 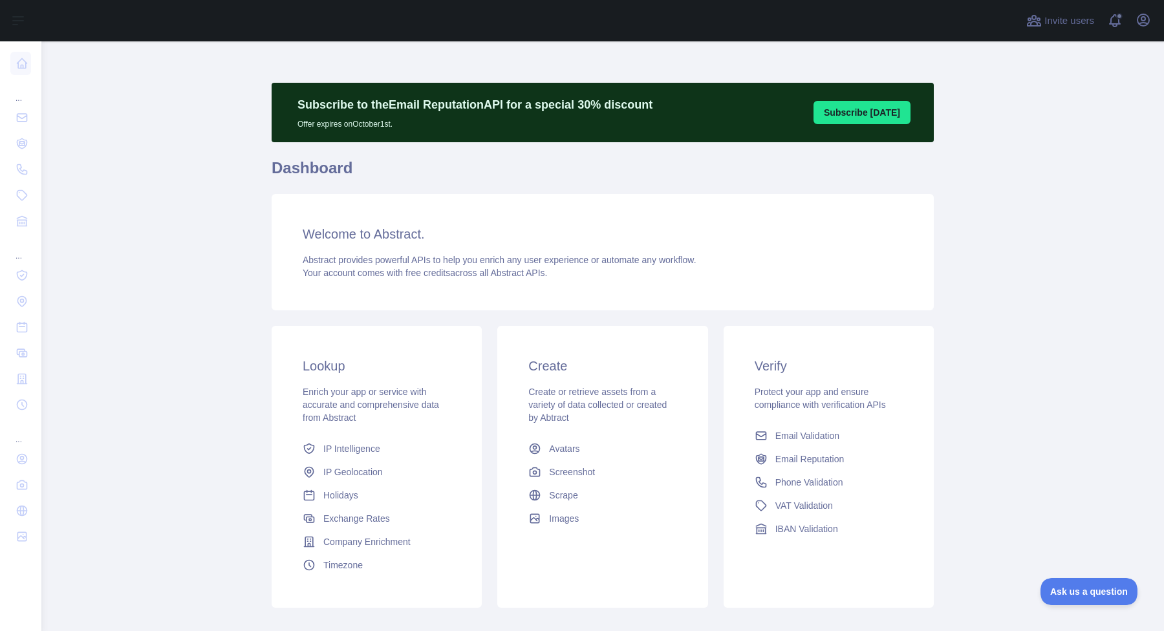 What do you see at coordinates (602, 449) in the screenshot?
I see `a: Avatars` at bounding box center [602, 449].